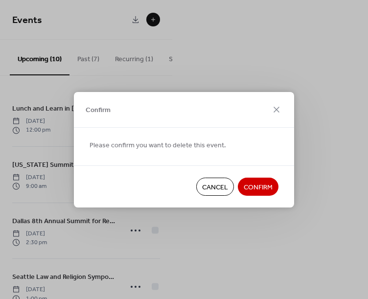 The image size is (368, 299). What do you see at coordinates (215, 187) in the screenshot?
I see `span: Cancel` at bounding box center [215, 187].